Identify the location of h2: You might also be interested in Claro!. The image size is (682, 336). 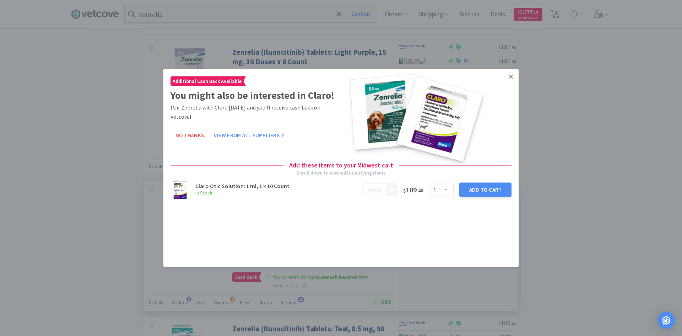
(254, 95).